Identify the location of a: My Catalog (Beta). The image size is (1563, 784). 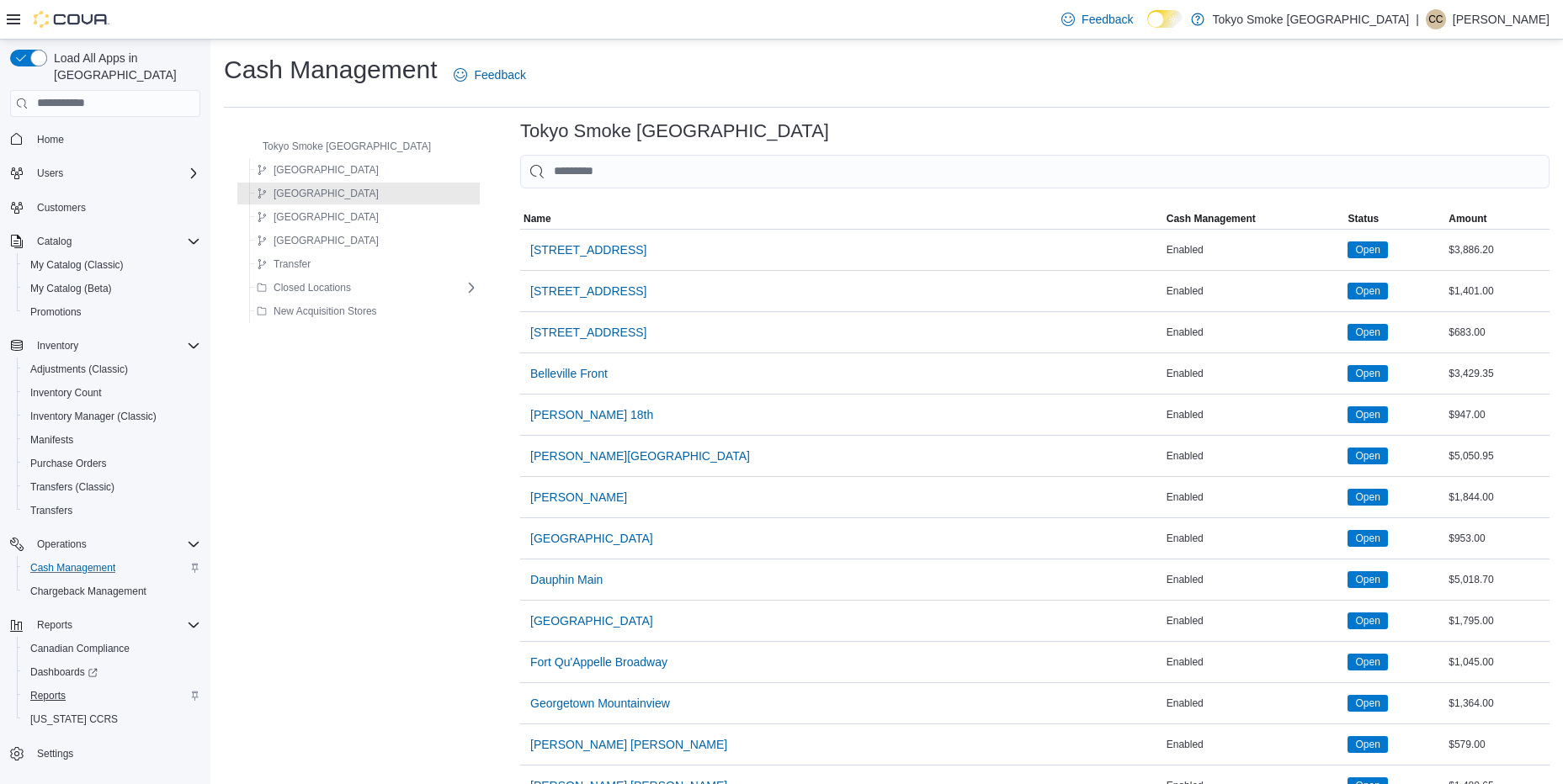
(71, 289).